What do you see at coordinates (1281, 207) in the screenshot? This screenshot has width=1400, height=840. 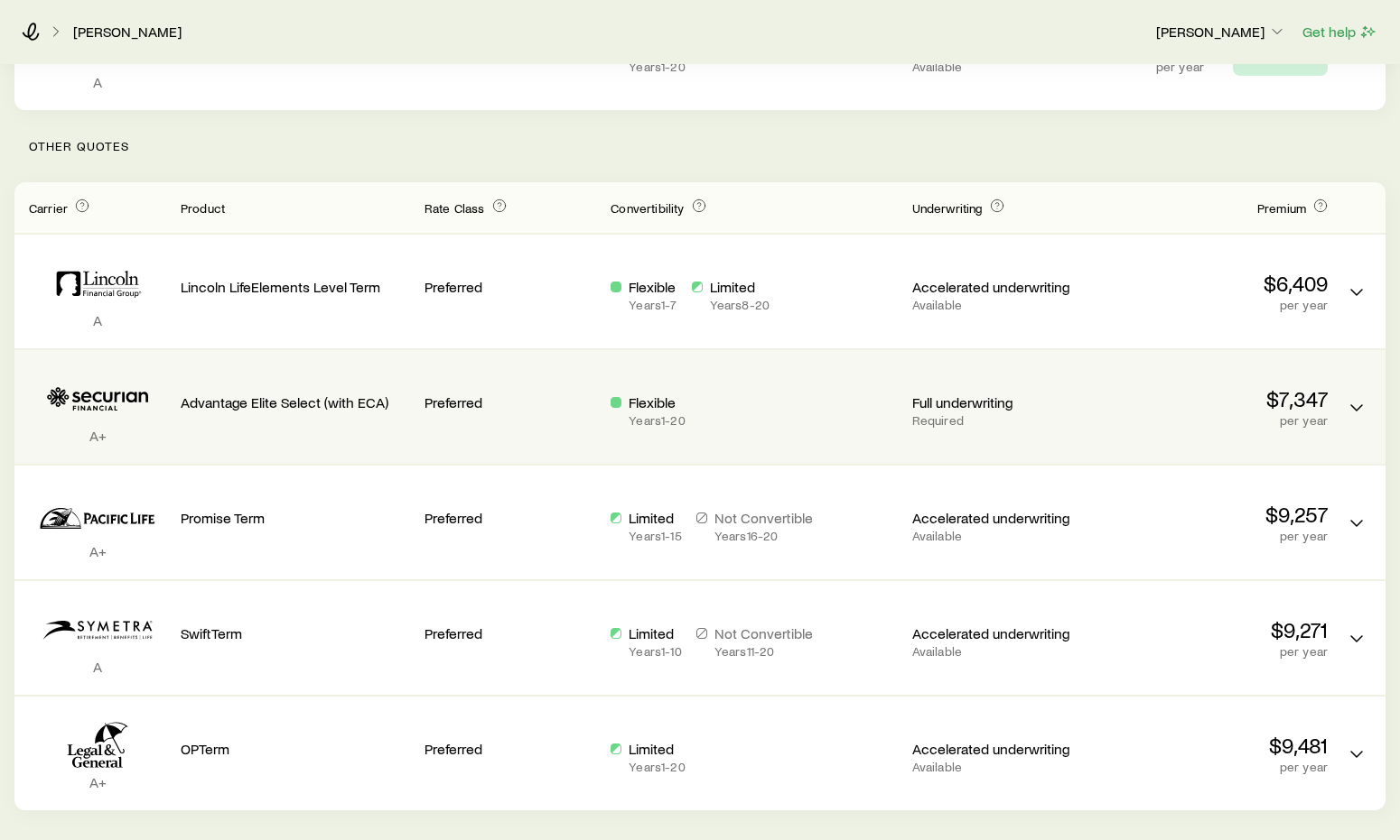 I see `span: Premium` at bounding box center [1281, 207].